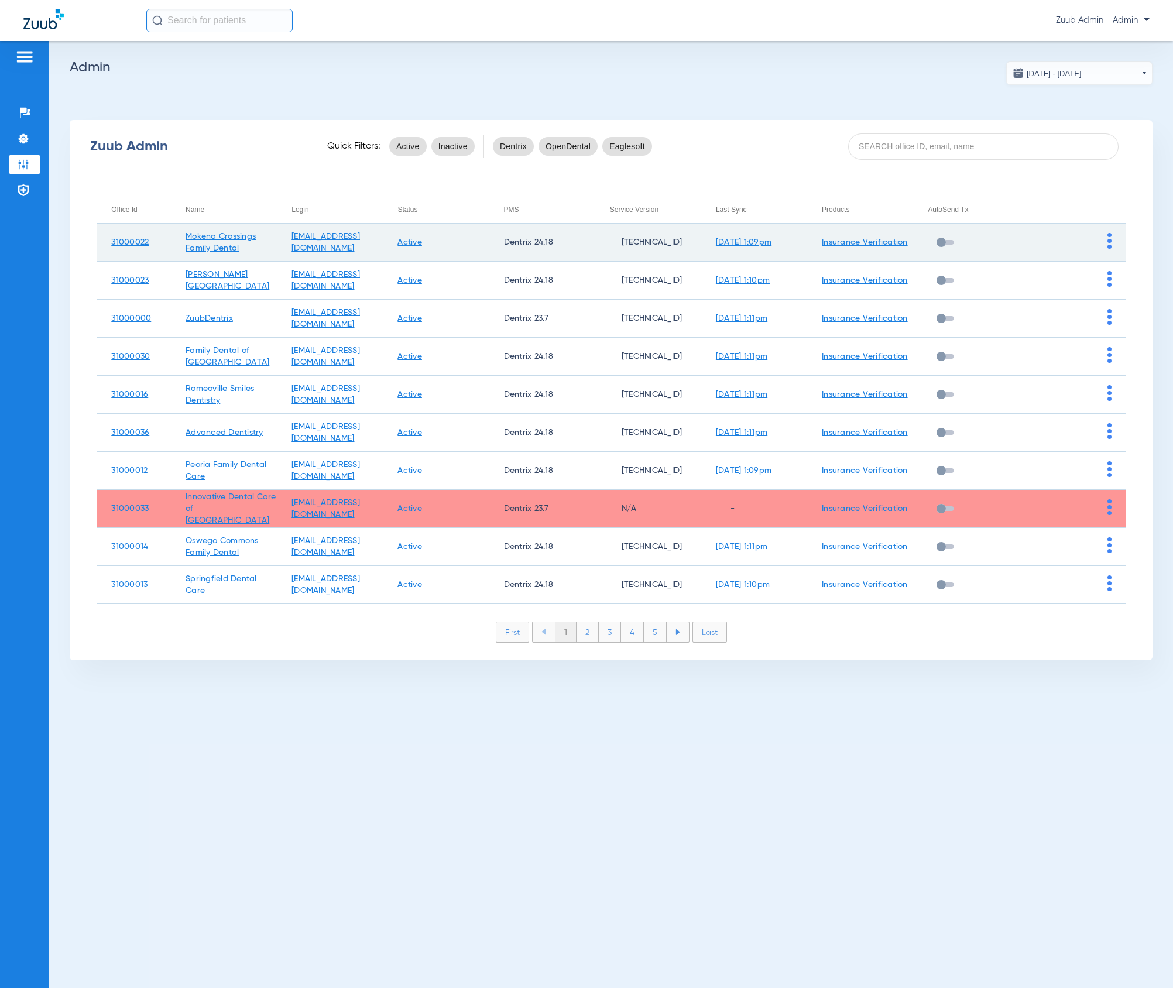 The width and height of the screenshot is (1173, 988). I want to click on a: Springfield Dental Care, so click(221, 585).